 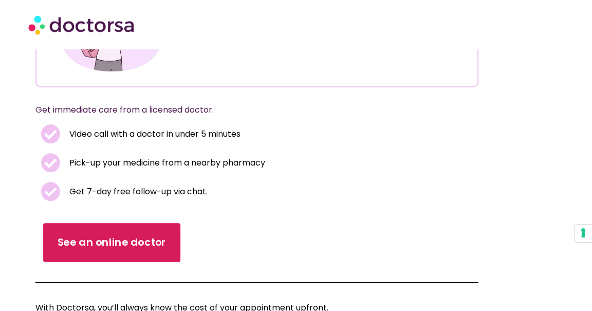 What do you see at coordinates (244, 110) in the screenshot?
I see `p: Get immediate care from a licensed doctor.` at bounding box center [244, 110].